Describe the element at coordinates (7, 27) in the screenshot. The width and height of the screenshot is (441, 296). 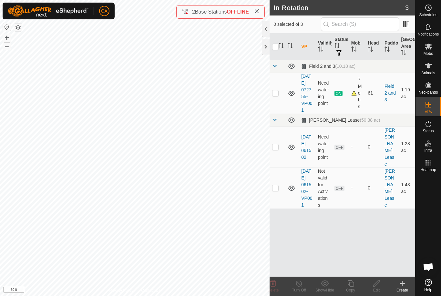
I see `button: Reset Map` at that location.